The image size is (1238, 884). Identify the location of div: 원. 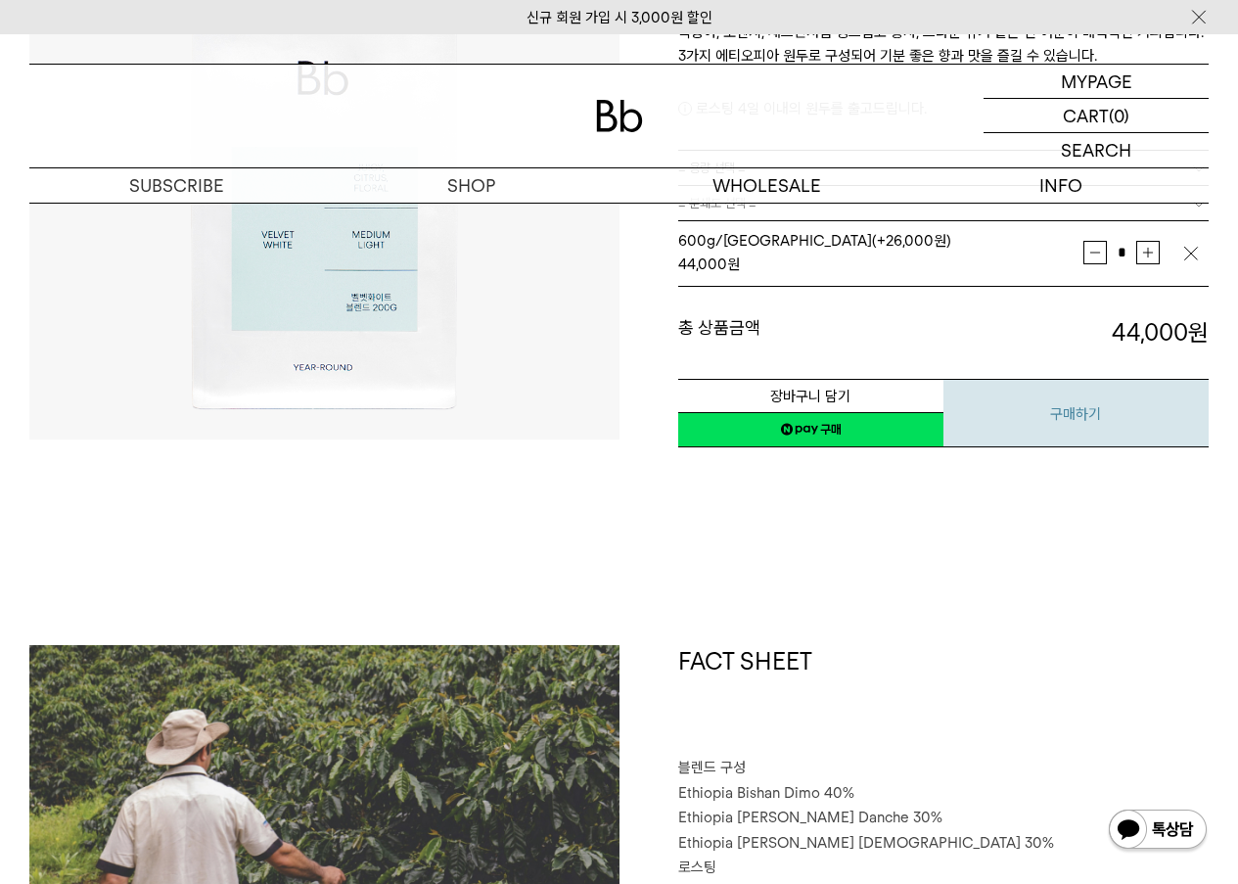
(881, 264).